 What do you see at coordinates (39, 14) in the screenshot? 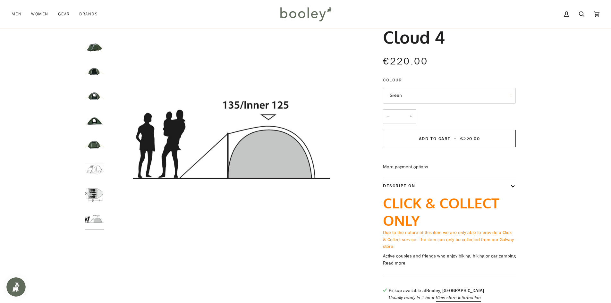
I see `span: Women` at bounding box center [39, 14].